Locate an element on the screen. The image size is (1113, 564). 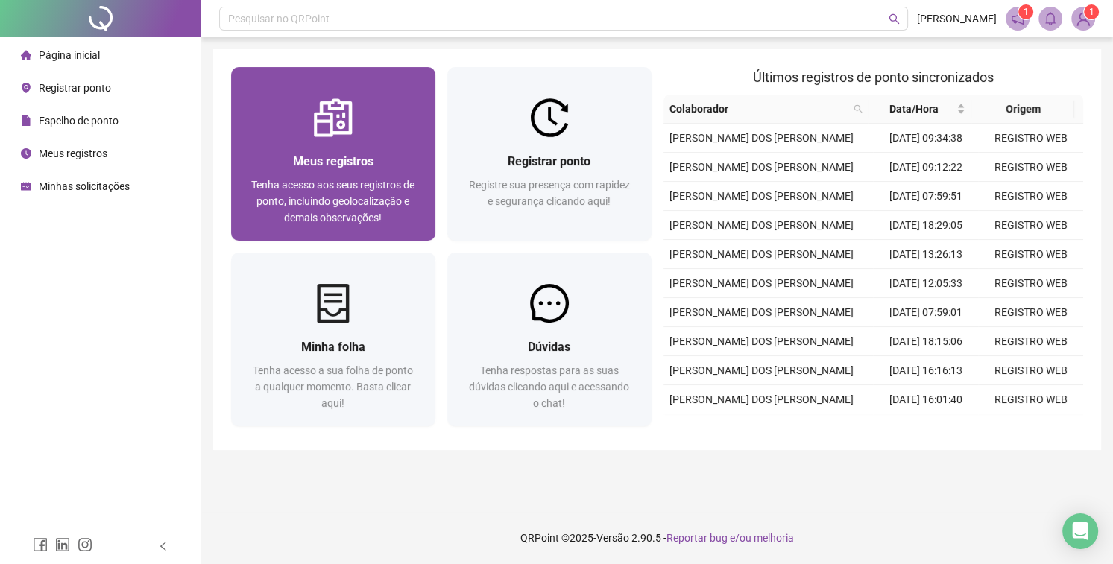
span: Página inicial is located at coordinates (69, 55).